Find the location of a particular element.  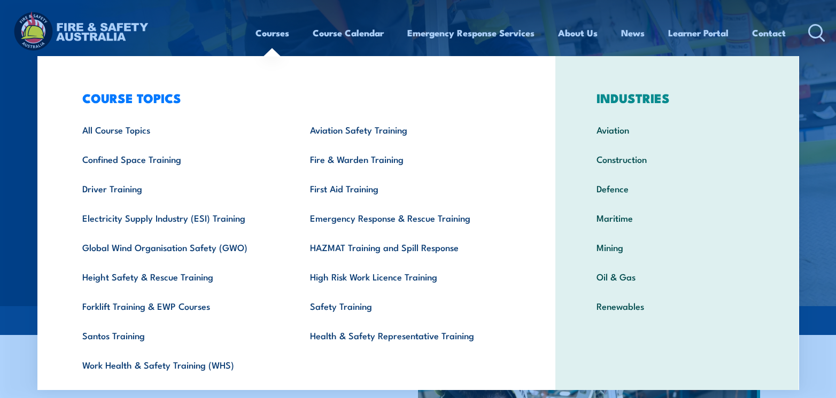

h3: COURSE TOPICS is located at coordinates (294, 98).